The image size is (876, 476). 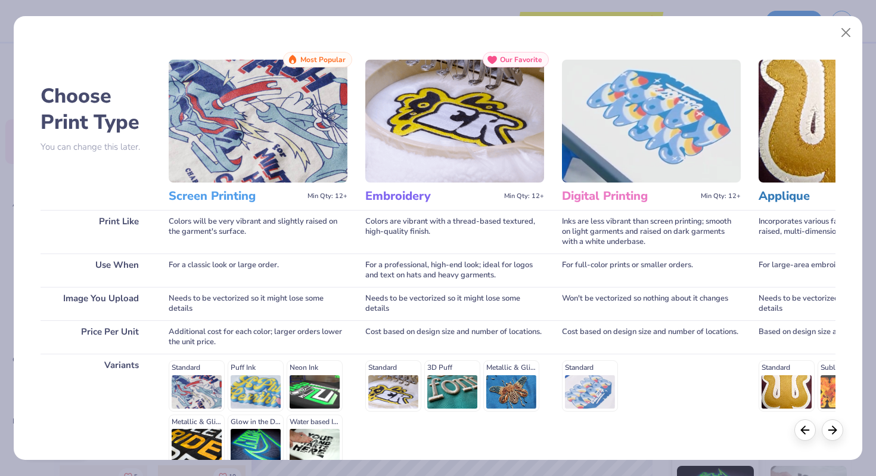 I want to click on div: Variants, so click(x=95, y=412).